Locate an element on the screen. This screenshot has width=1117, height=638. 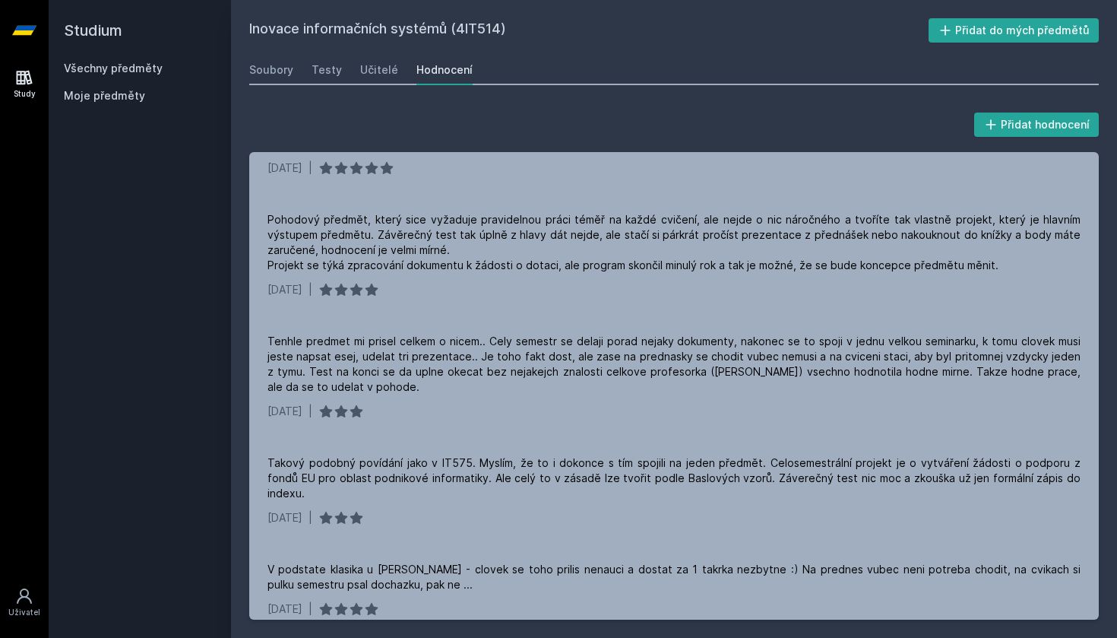
div: Study is located at coordinates (24, 93).